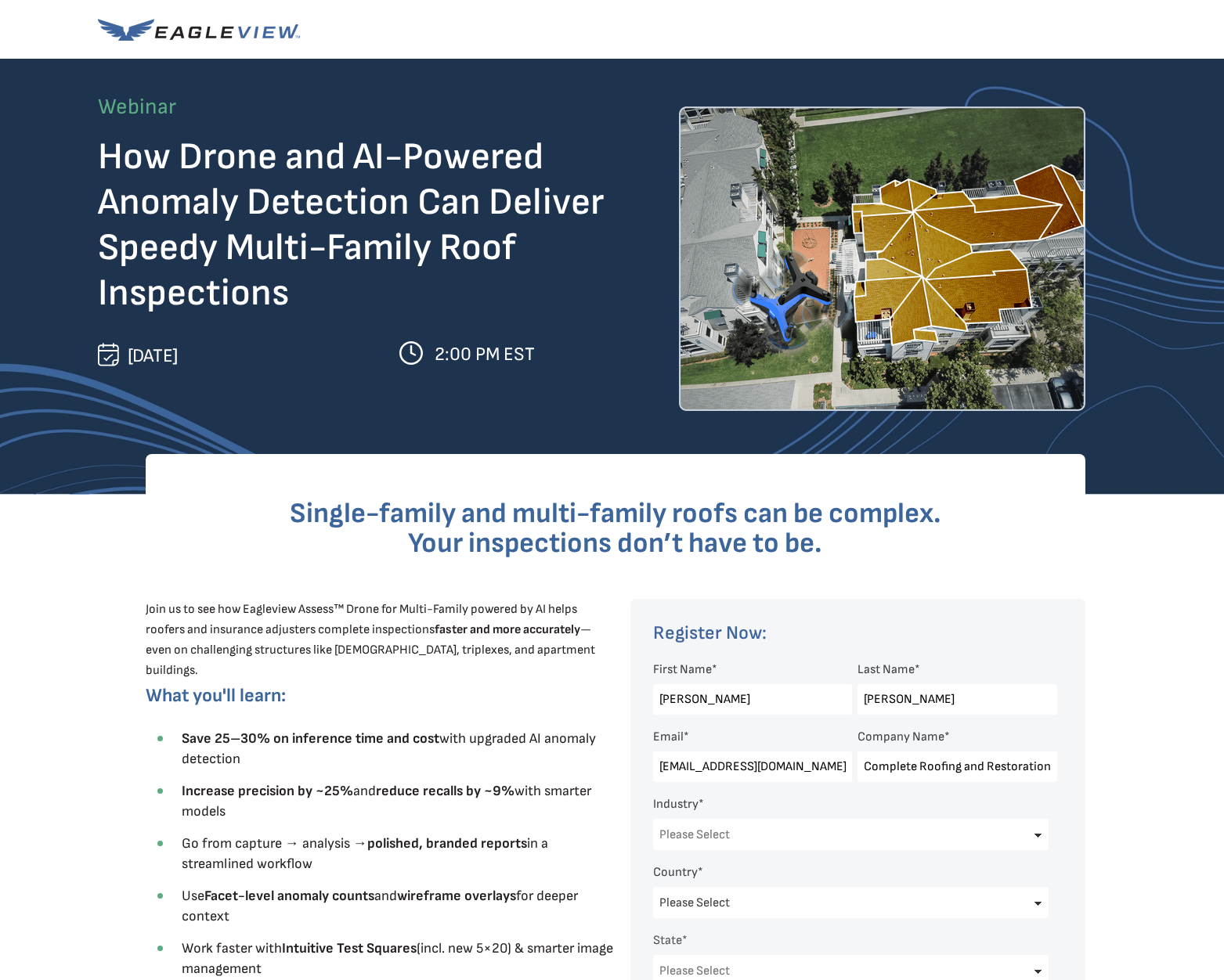 The image size is (1224, 980). Describe the element at coordinates (388, 749) in the screenshot. I see `span: with upgraded AI anomaly detection` at that location.